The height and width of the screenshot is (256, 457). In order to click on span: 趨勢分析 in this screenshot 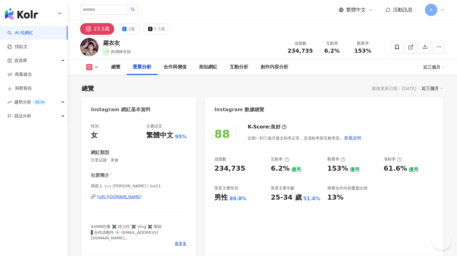, I will do `click(30, 102)`.